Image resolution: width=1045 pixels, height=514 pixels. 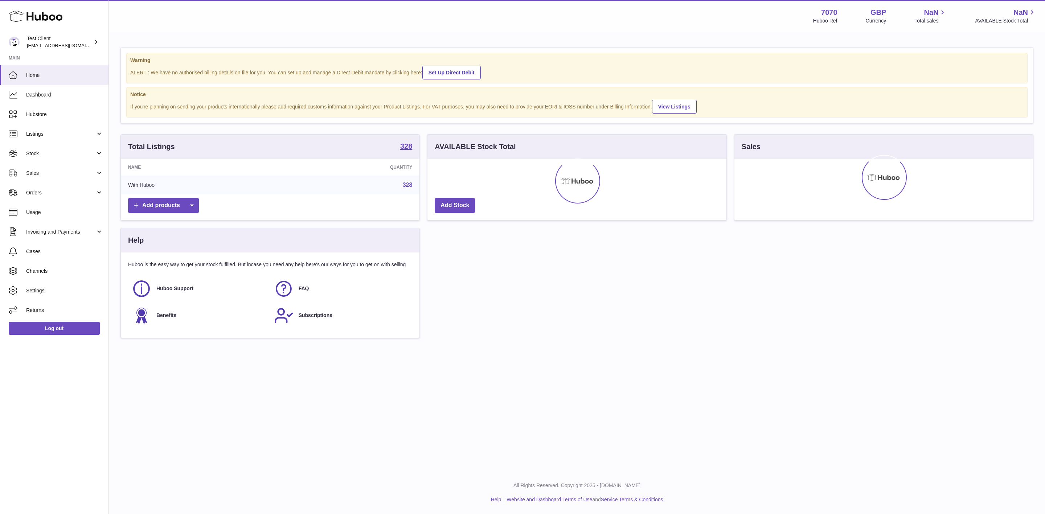 What do you see at coordinates (577, 60) in the screenshot?
I see `strong: Warning` at bounding box center [577, 60].